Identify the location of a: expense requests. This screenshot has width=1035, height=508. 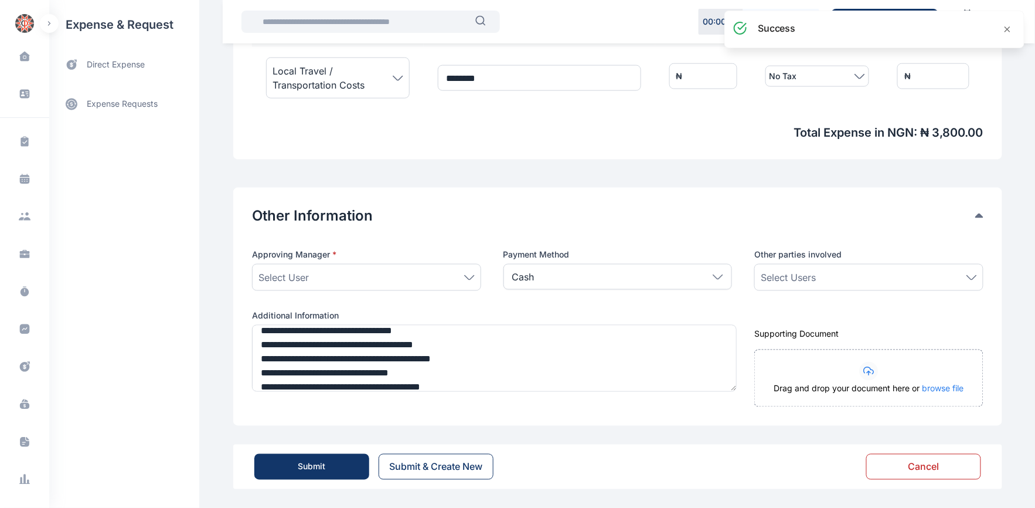
(124, 104).